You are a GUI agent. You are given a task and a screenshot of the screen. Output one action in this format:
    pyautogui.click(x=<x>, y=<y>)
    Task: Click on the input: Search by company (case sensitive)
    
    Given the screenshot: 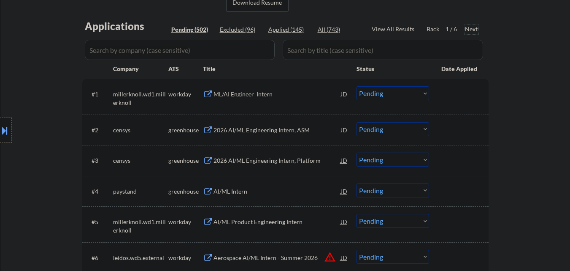 What is the action you would take?
    pyautogui.click(x=180, y=50)
    